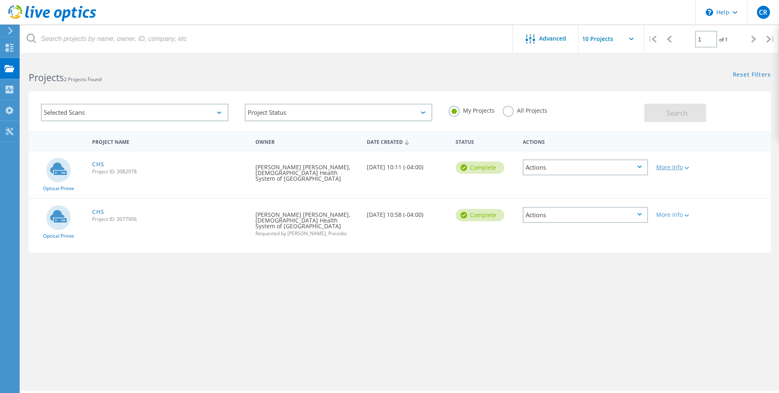 This screenshot has width=779, height=393. I want to click on div: Date Created, so click(407, 141).